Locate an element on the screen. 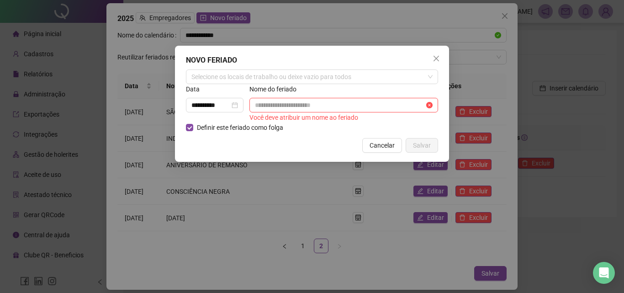  span: close is located at coordinates (437, 59).